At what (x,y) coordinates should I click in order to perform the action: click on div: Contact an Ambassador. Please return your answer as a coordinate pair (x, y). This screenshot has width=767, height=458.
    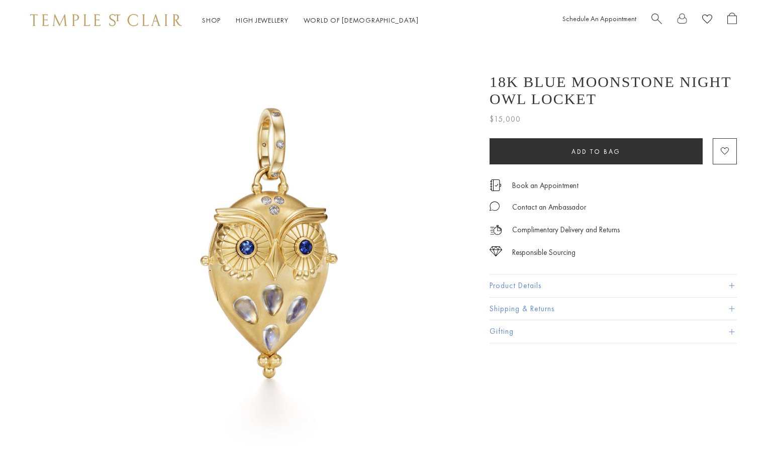
    Looking at the image, I should click on (549, 207).